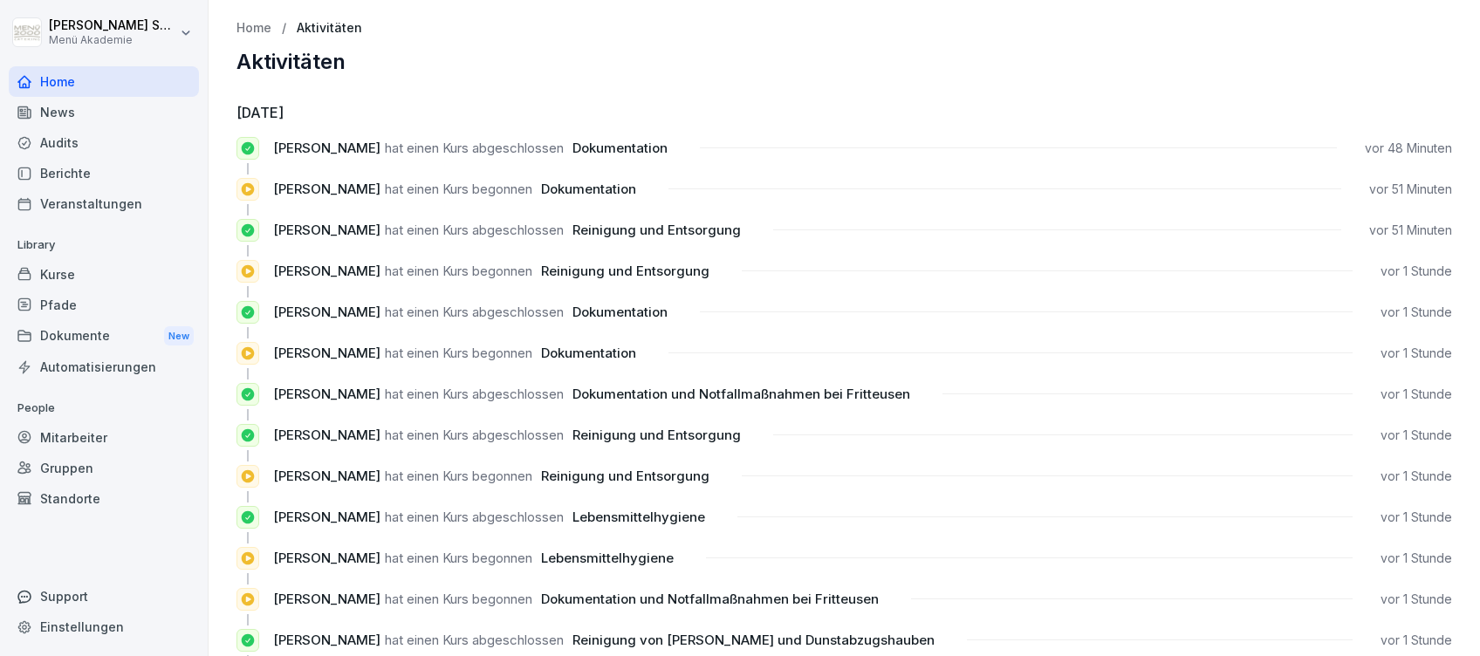  I want to click on a: Audits, so click(104, 142).